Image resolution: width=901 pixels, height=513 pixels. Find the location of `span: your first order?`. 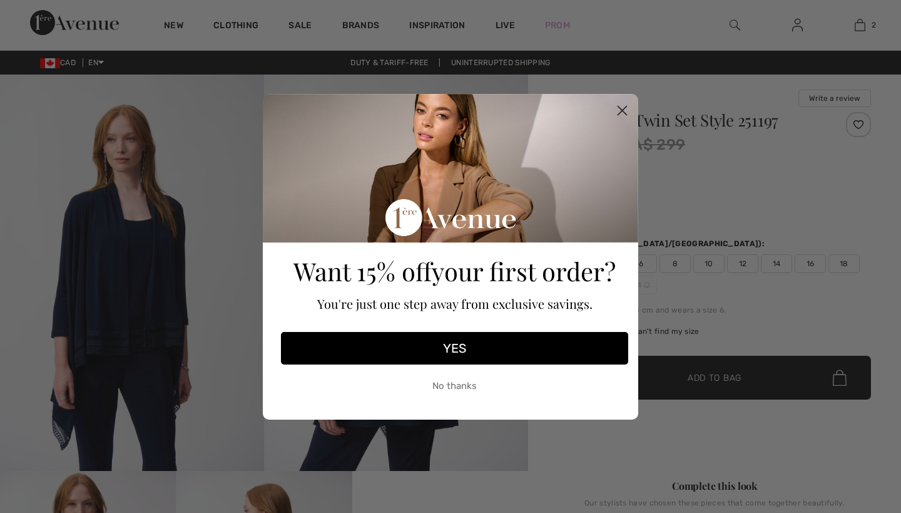

span: your first order? is located at coordinates (524, 270).